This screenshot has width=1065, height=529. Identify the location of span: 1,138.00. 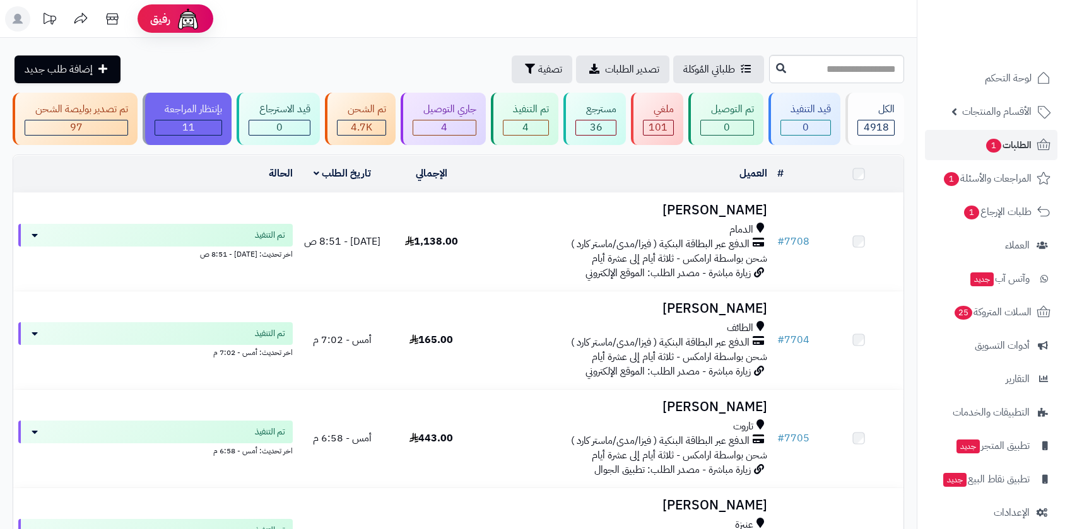
(431, 242).